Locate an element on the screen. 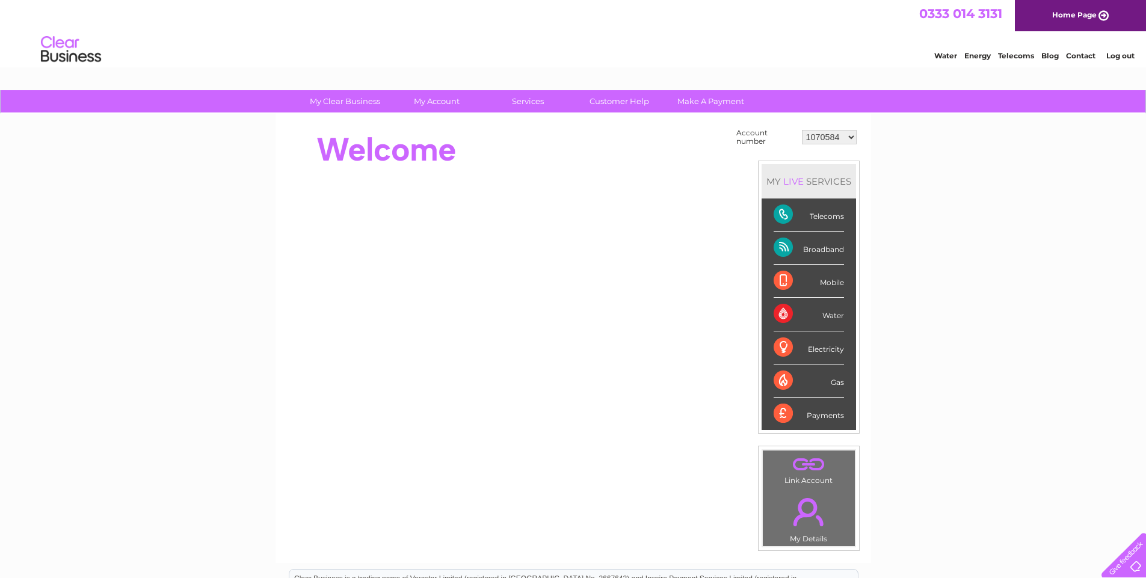  td: Link Account is located at coordinates (809, 469).